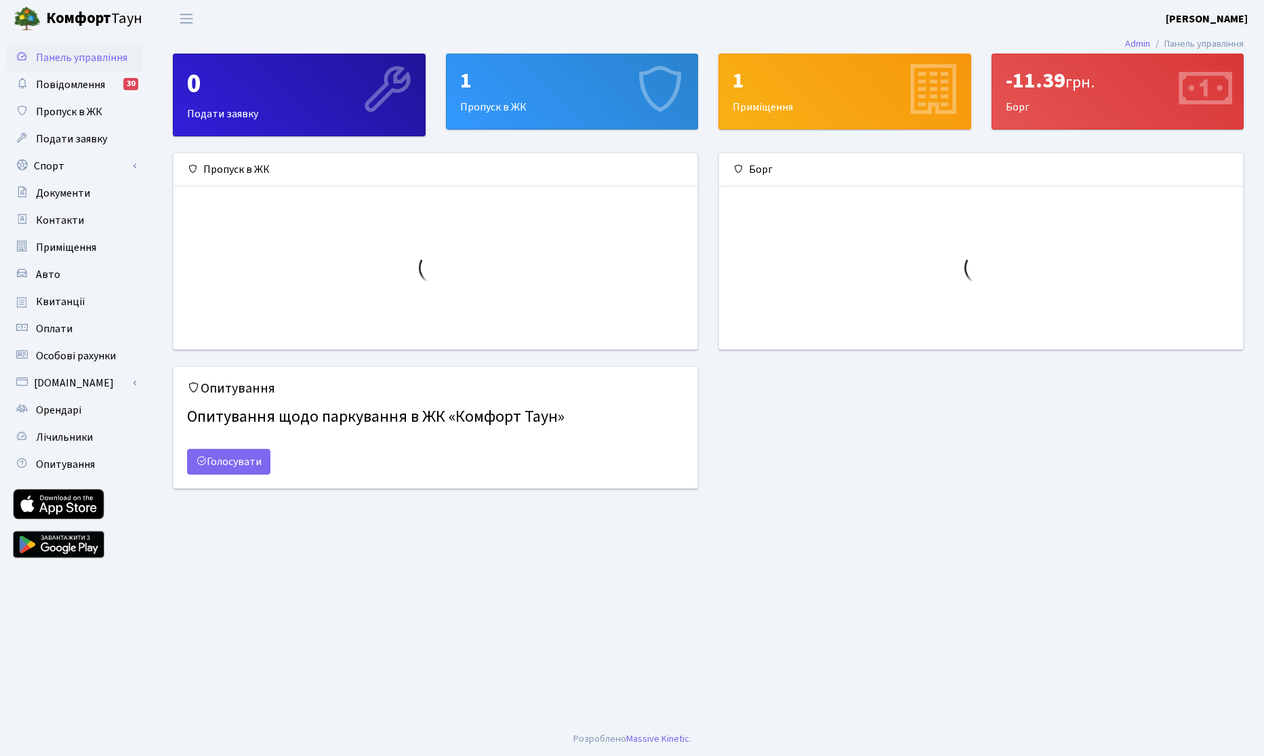 Image resolution: width=1264 pixels, height=756 pixels. I want to click on a: Спорт, so click(75, 166).